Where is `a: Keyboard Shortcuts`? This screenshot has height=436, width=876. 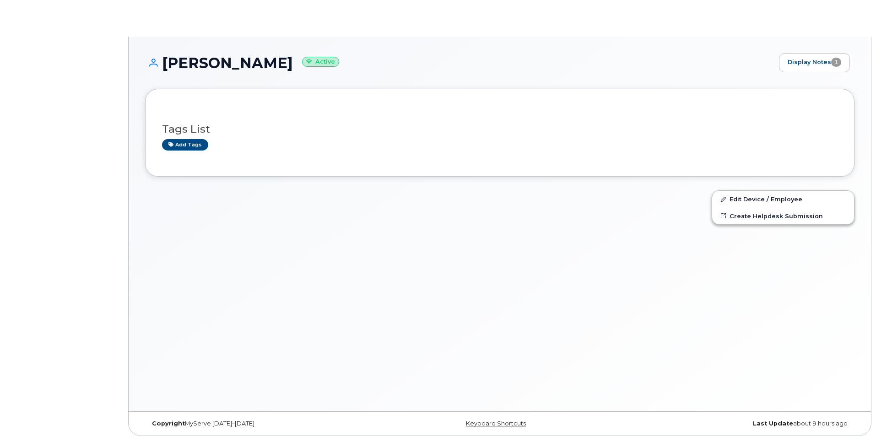 a: Keyboard Shortcuts is located at coordinates (495, 423).